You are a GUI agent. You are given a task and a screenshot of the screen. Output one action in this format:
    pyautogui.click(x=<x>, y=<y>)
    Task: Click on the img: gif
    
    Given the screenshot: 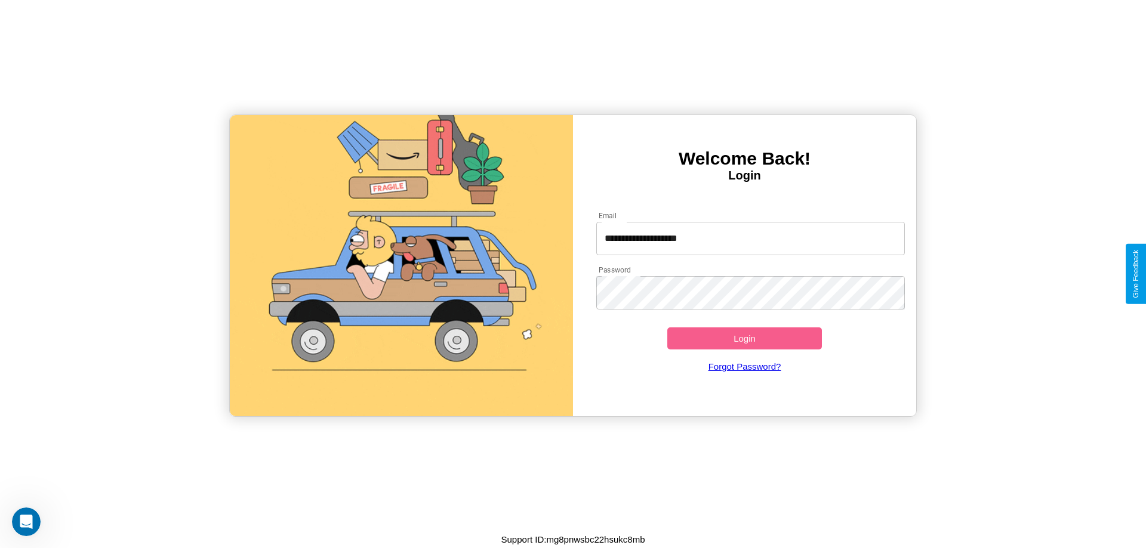 What is the action you would take?
    pyautogui.click(x=401, y=266)
    